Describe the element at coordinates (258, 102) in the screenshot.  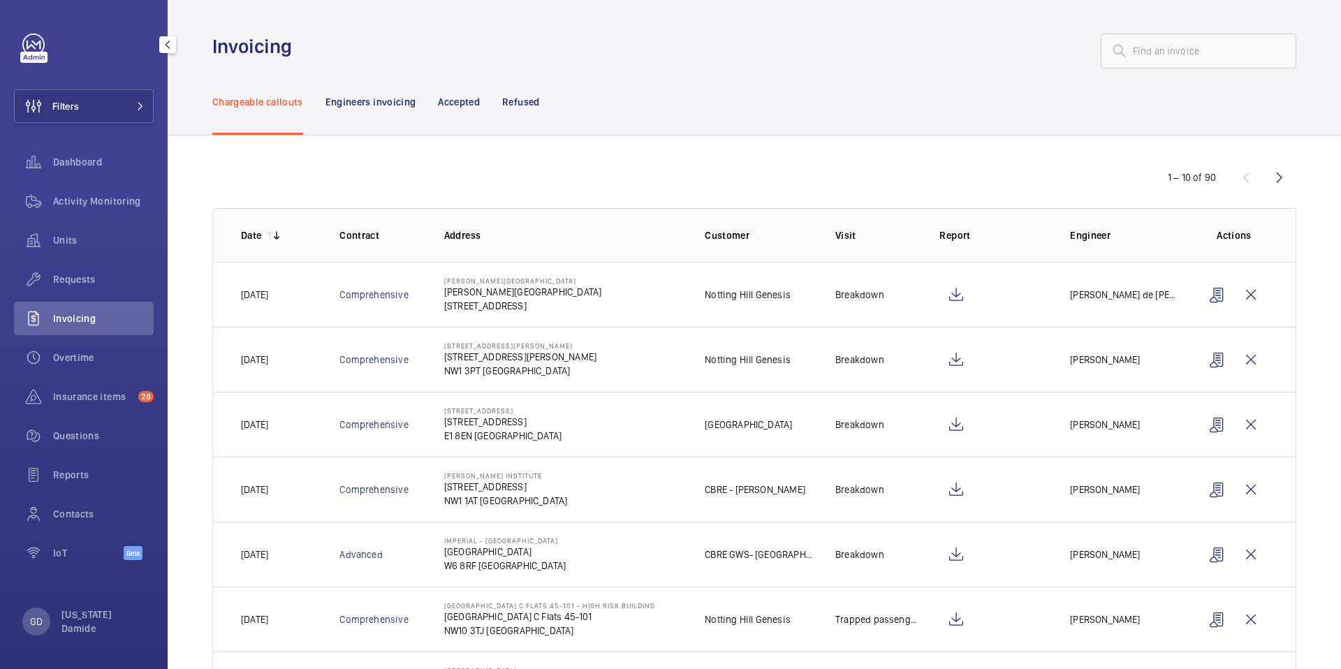
I see `p: Chargeable callouts` at that location.